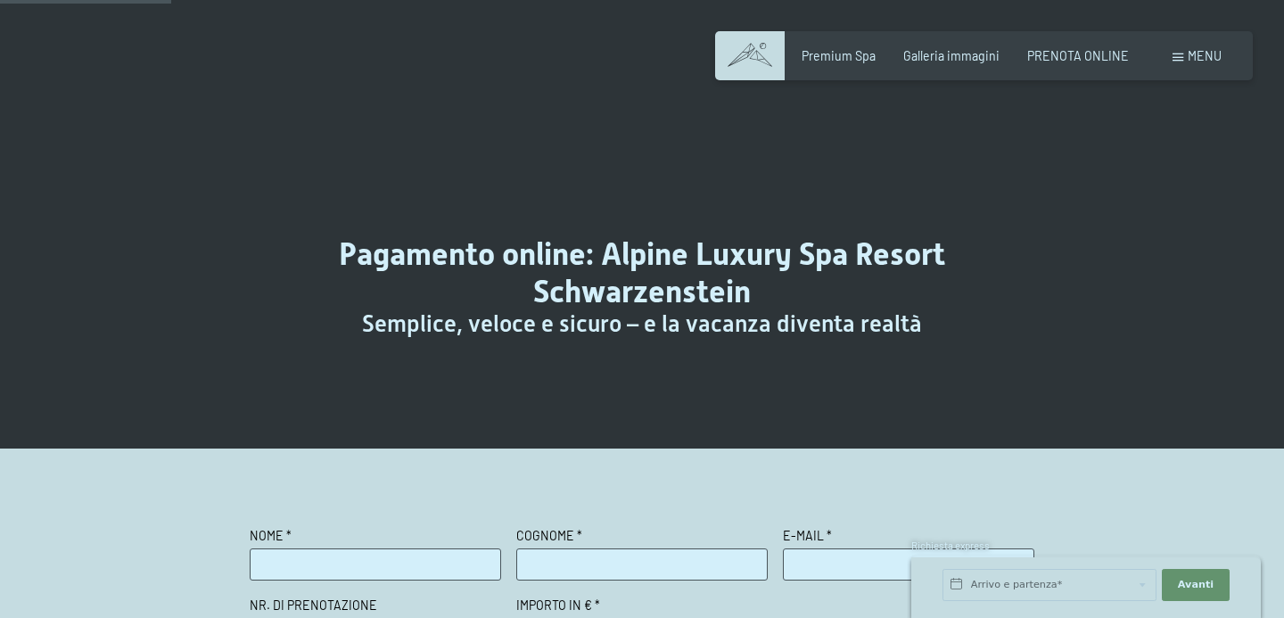 The image size is (1284, 618). I want to click on span: Pagamento online: Alpine Luxury Spa Resort Schwarzenstein, so click(642, 272).